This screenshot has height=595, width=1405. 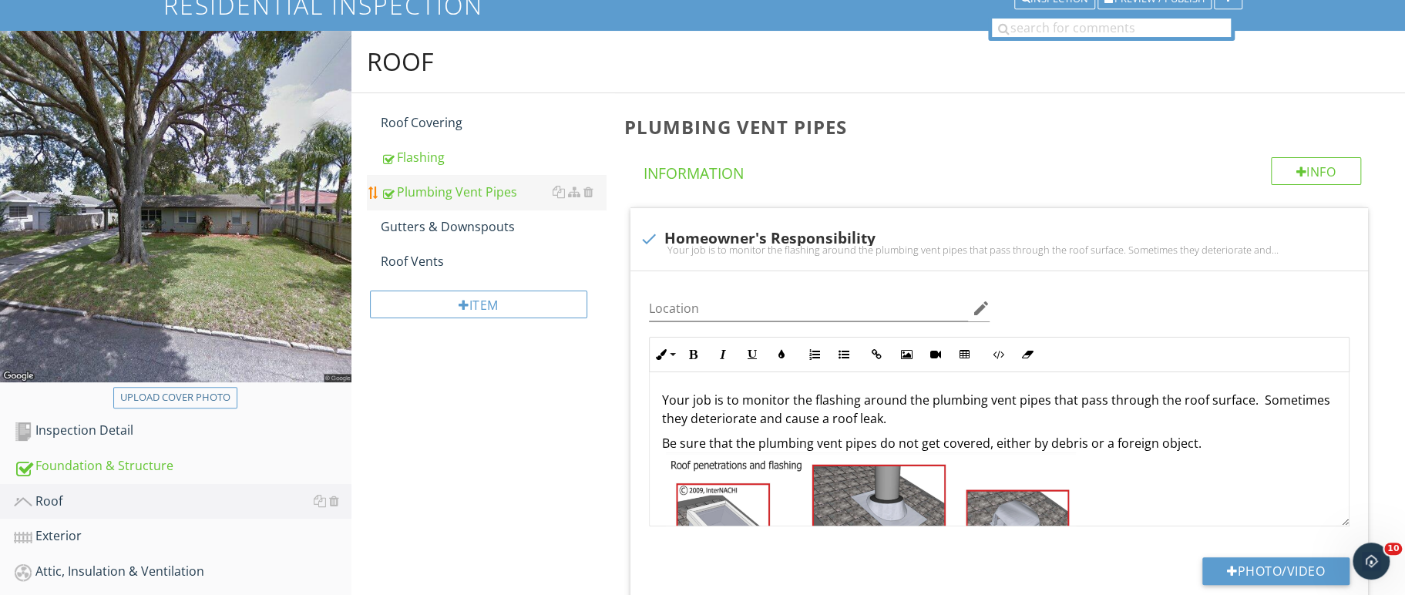 I want to click on div: Plumbing Vent Pipes, so click(x=493, y=192).